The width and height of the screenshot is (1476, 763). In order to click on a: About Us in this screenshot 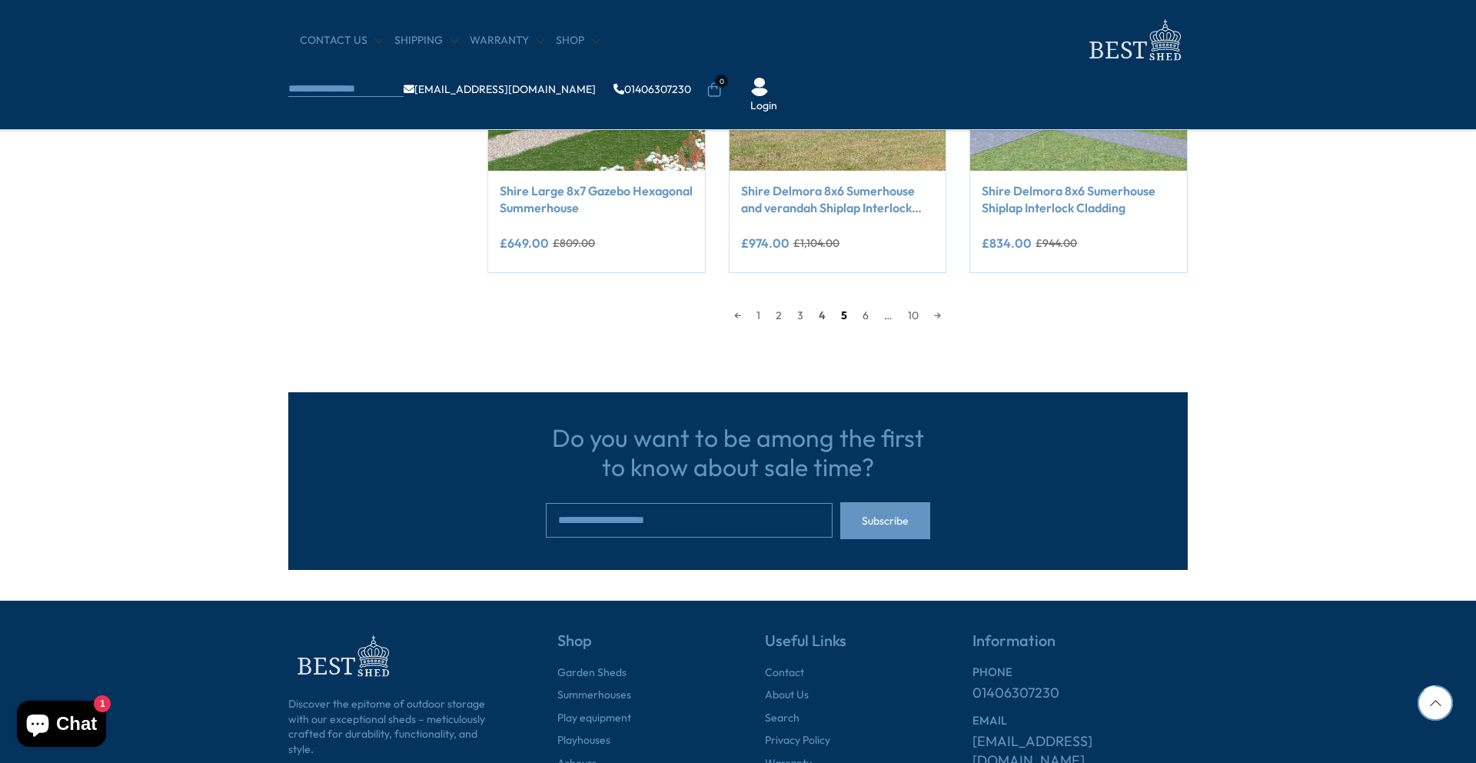, I will do `click(786, 695)`.